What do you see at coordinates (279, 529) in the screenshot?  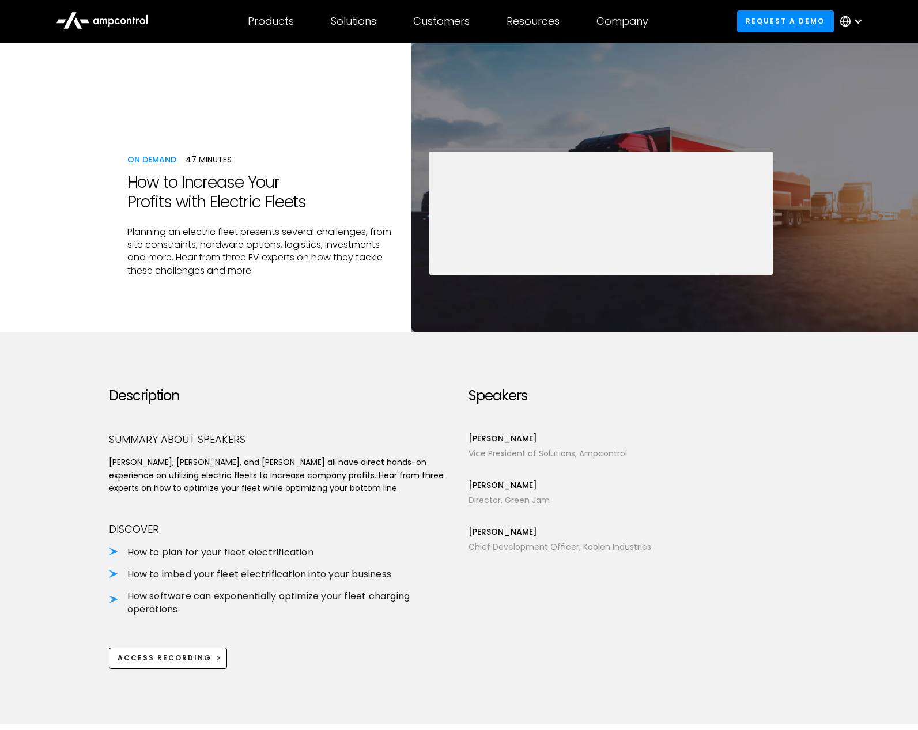 I see `div: Discover` at bounding box center [279, 529].